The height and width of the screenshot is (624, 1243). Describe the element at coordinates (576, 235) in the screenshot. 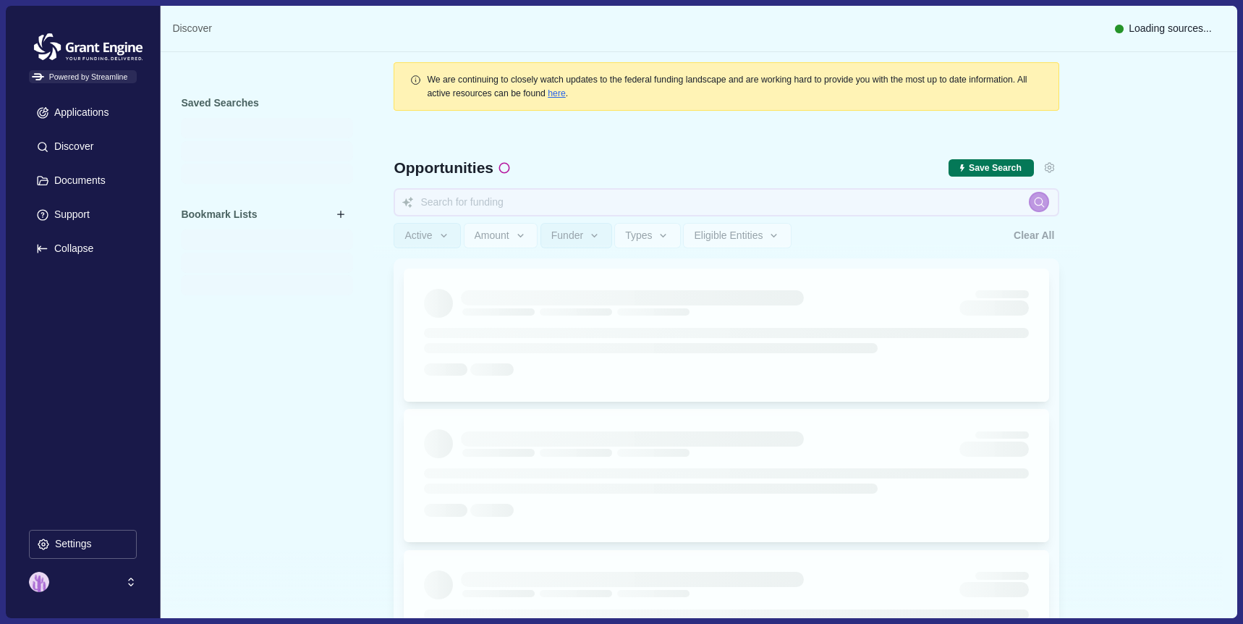

I see `button: Funder` at that location.